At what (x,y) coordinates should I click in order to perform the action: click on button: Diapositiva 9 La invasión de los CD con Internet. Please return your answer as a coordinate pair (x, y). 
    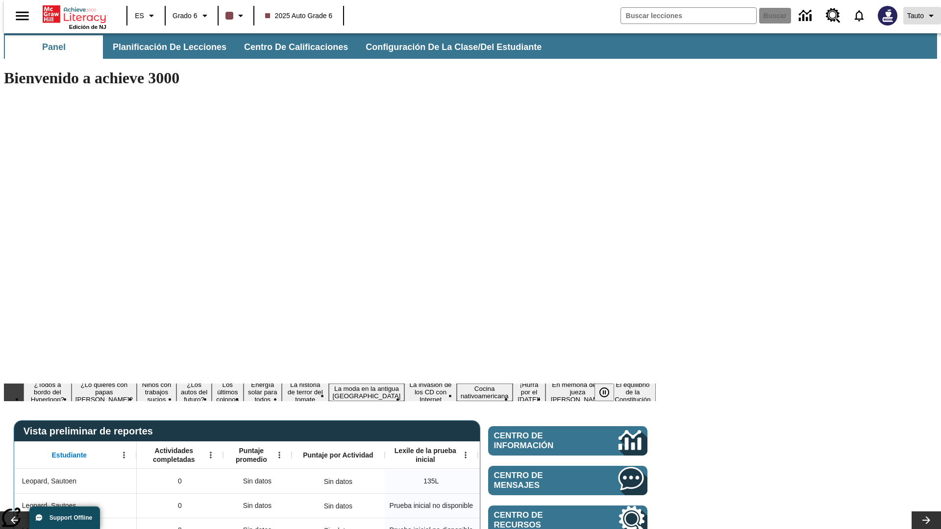
    Looking at the image, I should click on (430, 392).